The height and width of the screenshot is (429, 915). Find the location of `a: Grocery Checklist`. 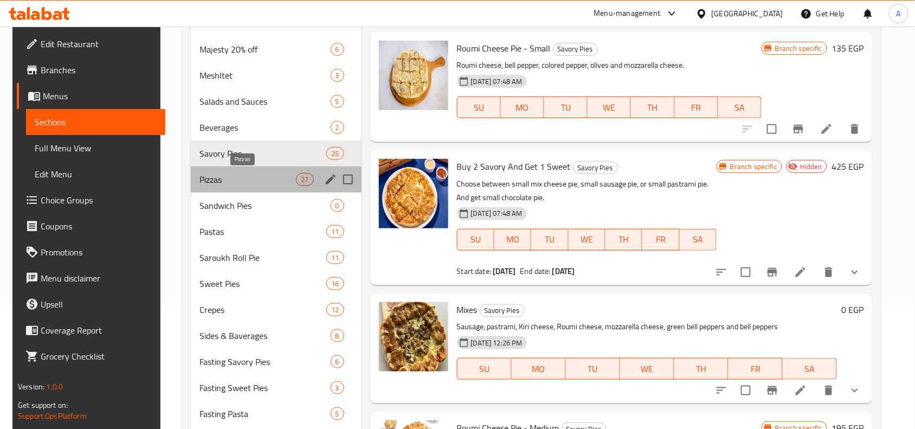

a: Grocery Checklist is located at coordinates (91, 356).